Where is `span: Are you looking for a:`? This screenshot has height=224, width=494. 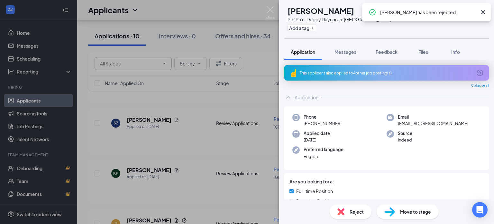
span: Are you looking for a: is located at coordinates (312, 181).